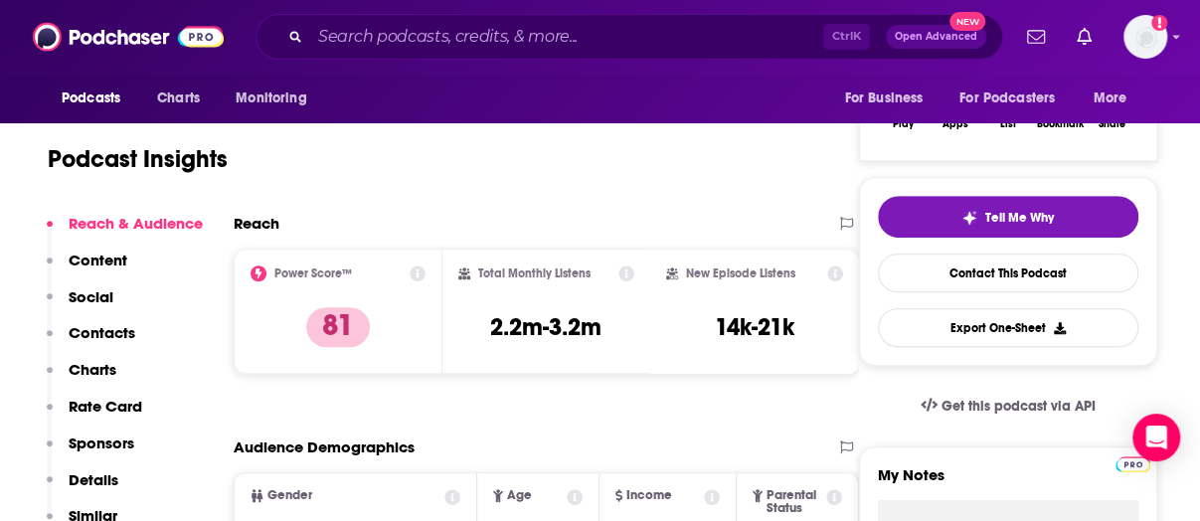 This screenshot has width=1200, height=521. I want to click on span: Ctrl K, so click(846, 37).